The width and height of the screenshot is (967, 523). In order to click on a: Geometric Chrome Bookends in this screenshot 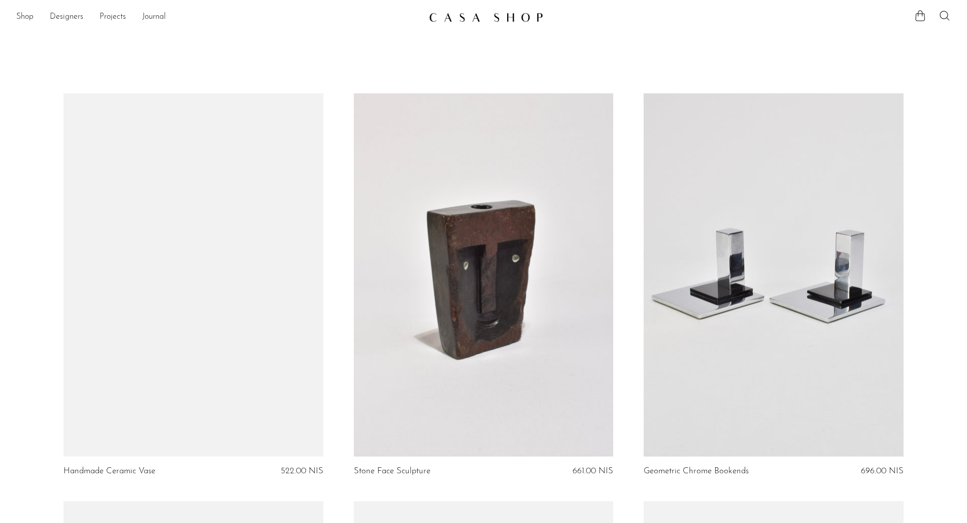, I will do `click(696, 472)`.